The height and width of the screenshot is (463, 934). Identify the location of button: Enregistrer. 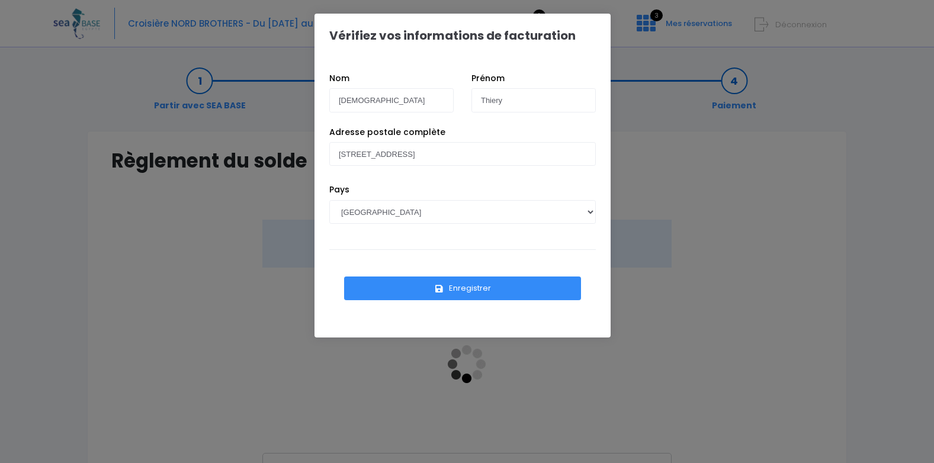
(462, 288).